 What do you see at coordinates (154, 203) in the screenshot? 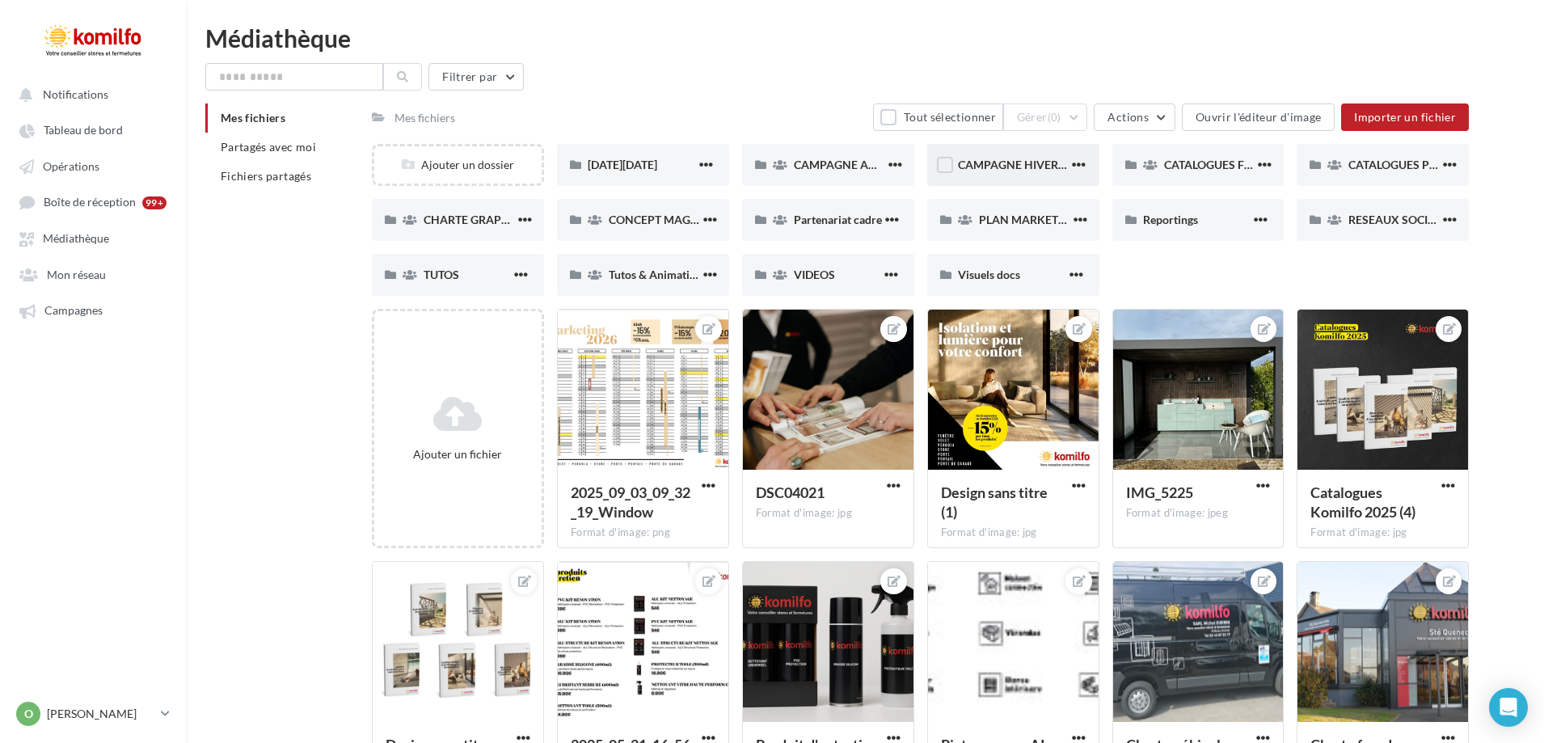
I see `div: 99+` at bounding box center [154, 203].